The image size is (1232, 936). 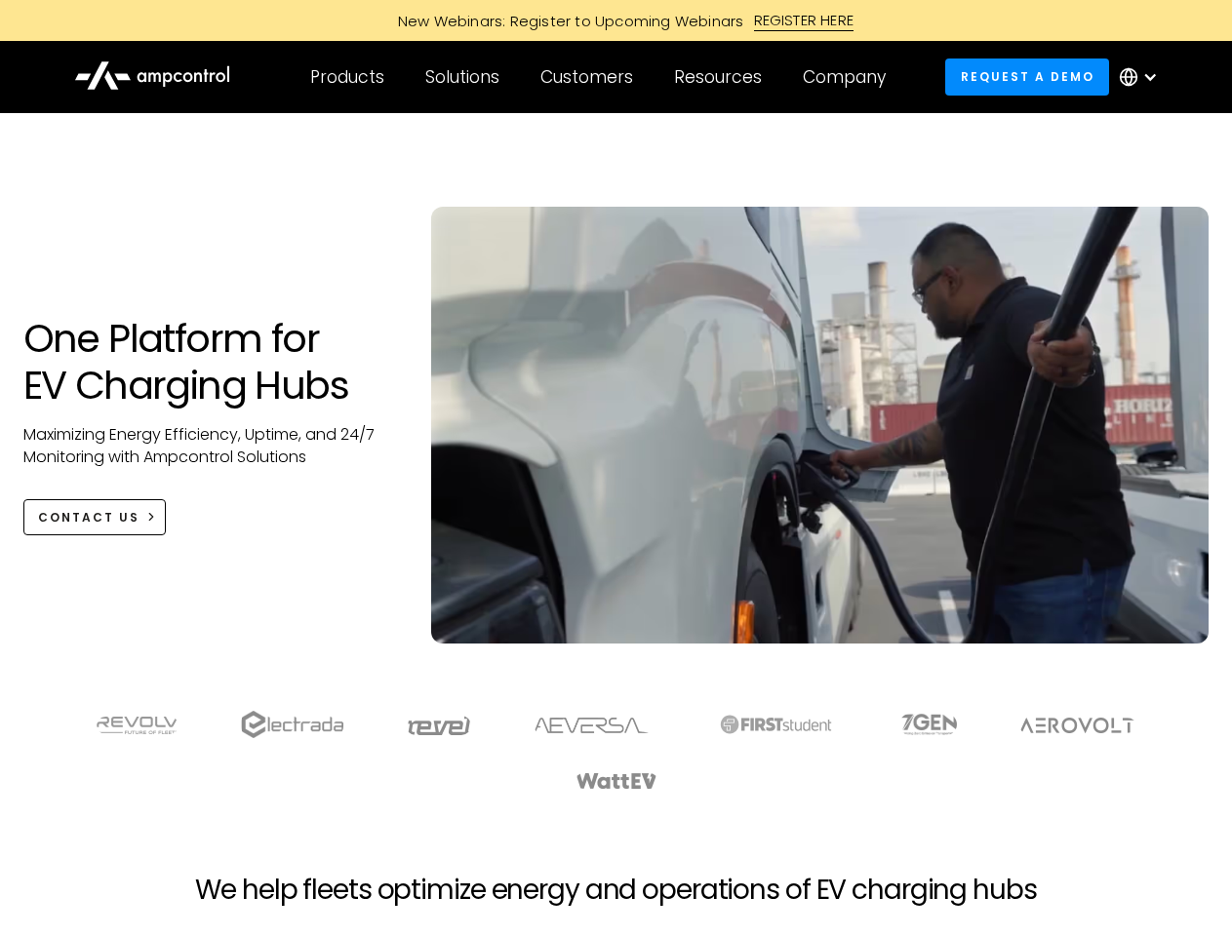 What do you see at coordinates (347, 77) in the screenshot?
I see `div: Products` at bounding box center [347, 77].